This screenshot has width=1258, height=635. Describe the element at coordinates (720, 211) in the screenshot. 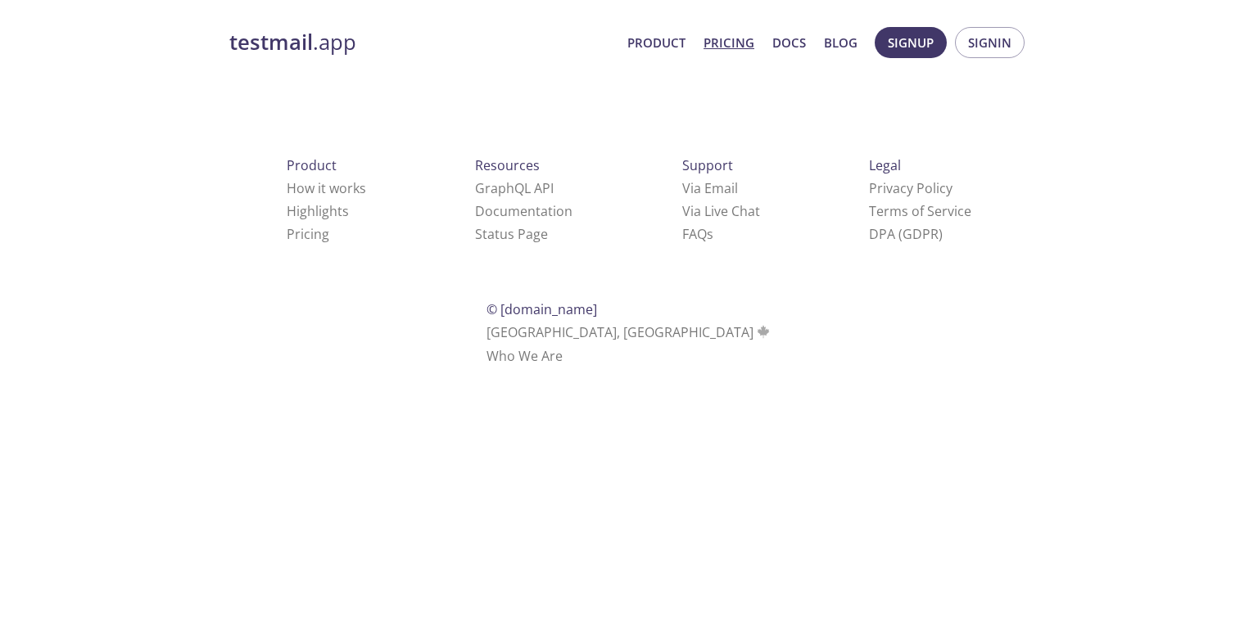

I see `a: Via Live Chat` at that location.